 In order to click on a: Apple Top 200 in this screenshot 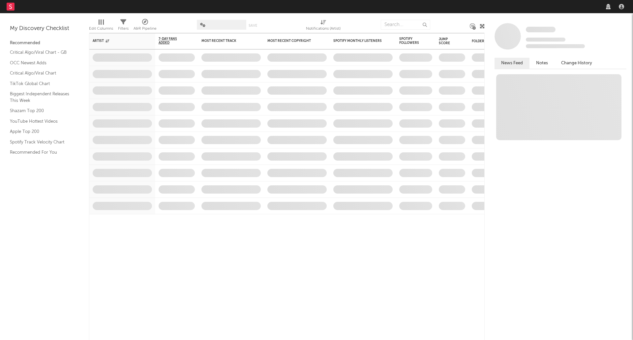, I will do `click(41, 131)`.